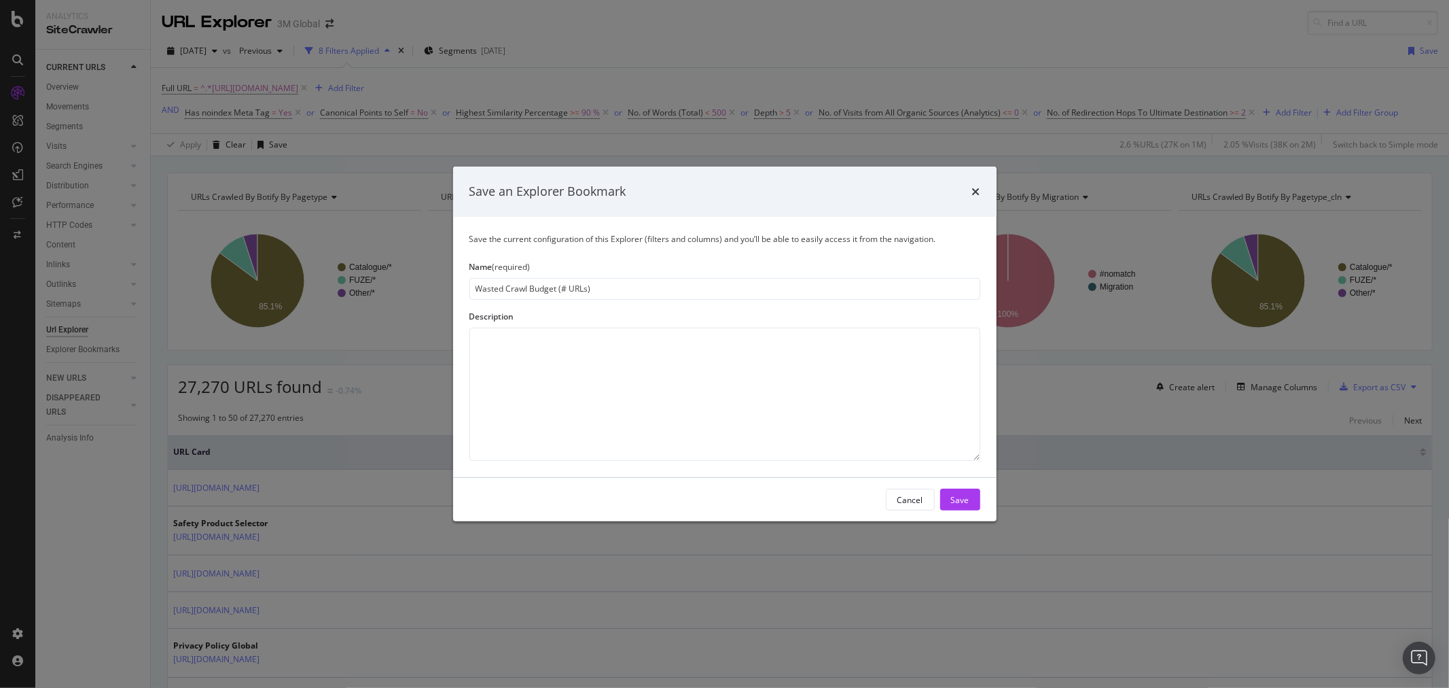 The image size is (1449, 688). Describe the element at coordinates (481, 266) in the screenshot. I see `span: Name` at that location.